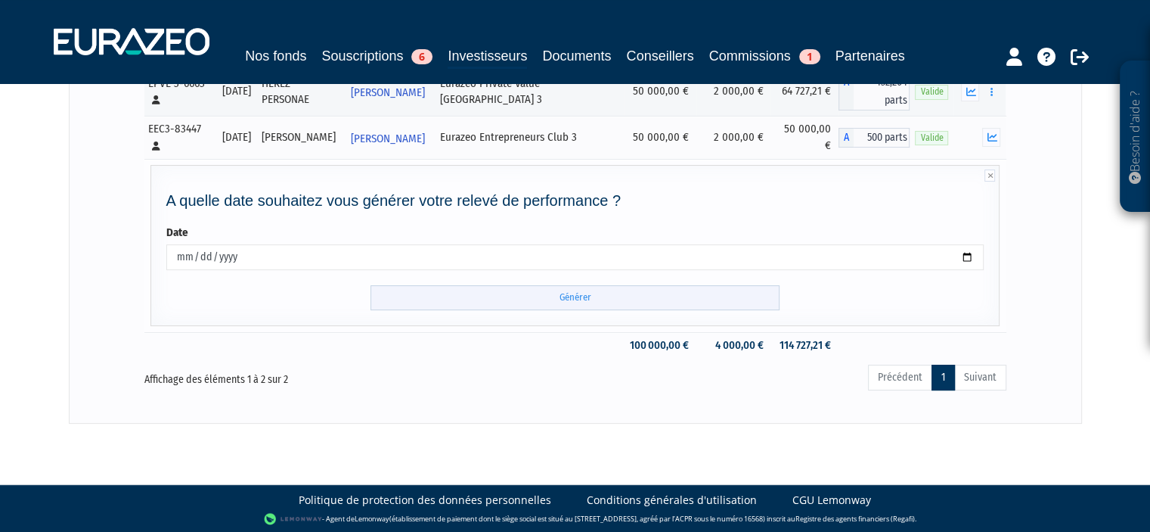 The image size is (1150, 532). What do you see at coordinates (425, 500) in the screenshot?
I see `a: Politique de protection des données personnelles` at bounding box center [425, 500].